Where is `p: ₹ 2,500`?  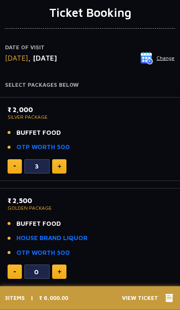
p: ₹ 2,500 is located at coordinates (90, 200).